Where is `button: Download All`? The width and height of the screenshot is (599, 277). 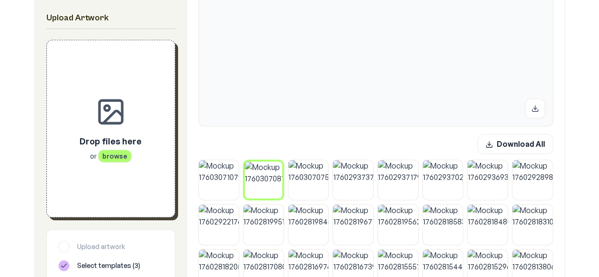 button: Download All is located at coordinates (515, 144).